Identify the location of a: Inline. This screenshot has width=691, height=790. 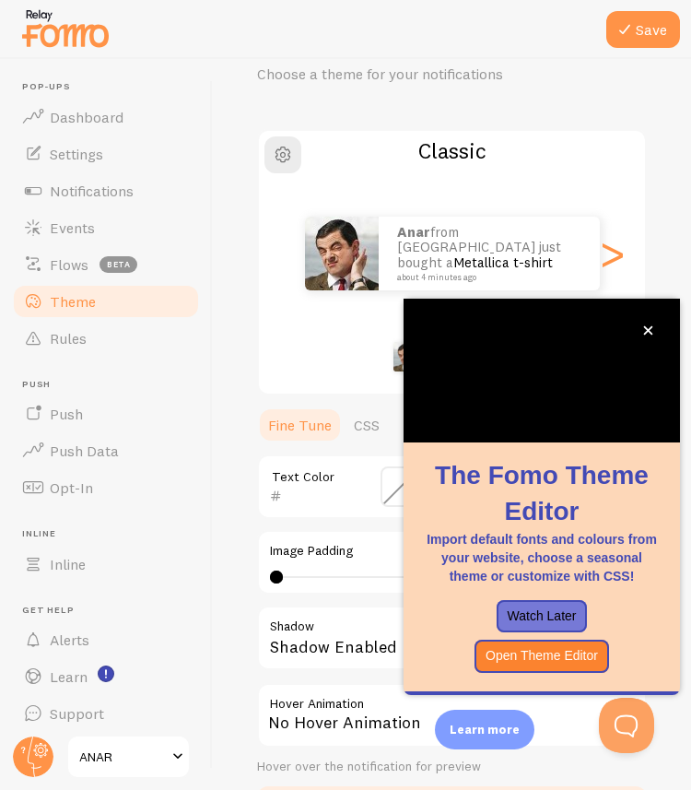
(106, 564).